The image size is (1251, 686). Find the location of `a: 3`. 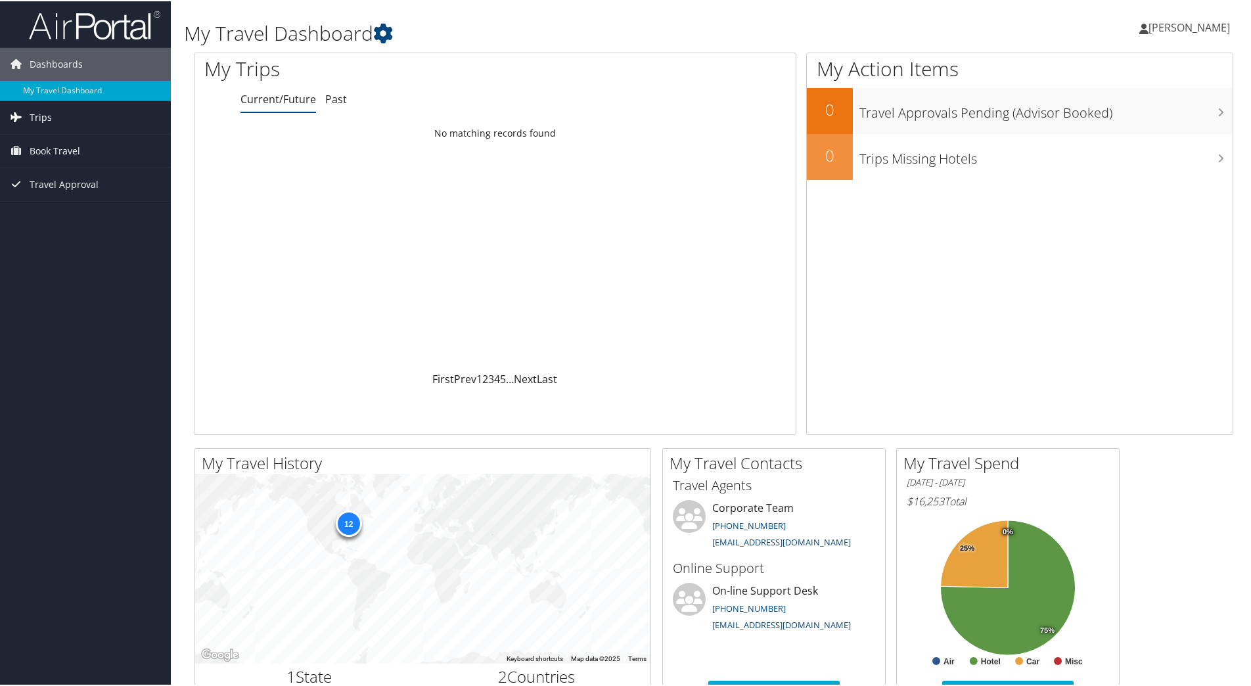

a: 3 is located at coordinates (491, 378).